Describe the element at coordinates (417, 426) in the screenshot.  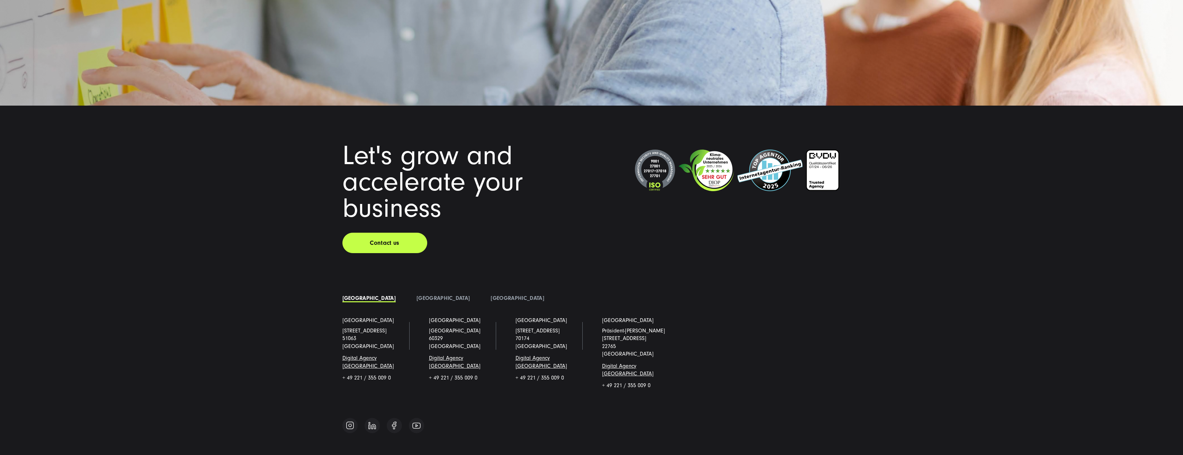
I see `img: Follow us on Youtube` at that location.